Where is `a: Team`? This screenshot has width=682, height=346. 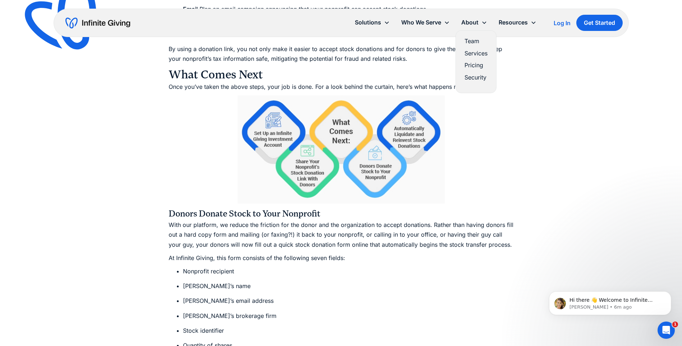
a: Team is located at coordinates (476, 41).